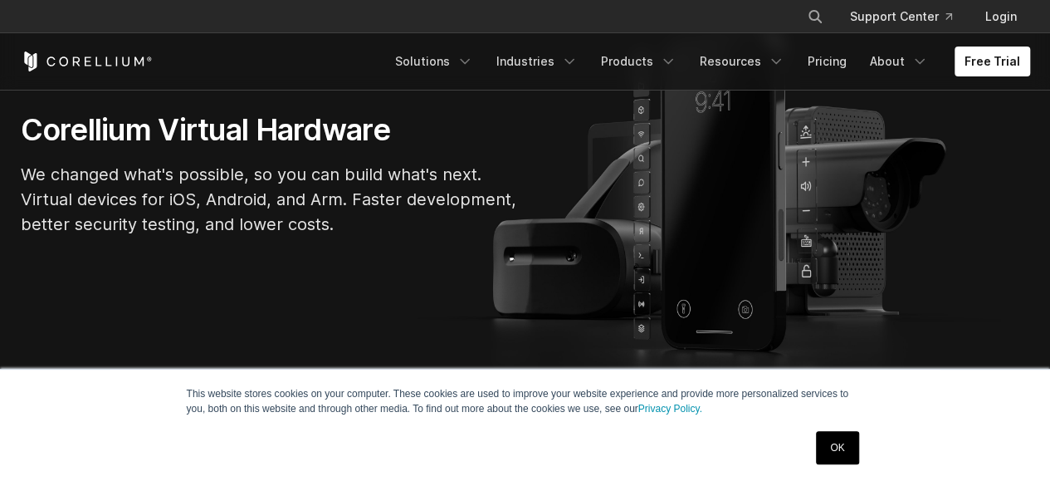 The width and height of the screenshot is (1050, 486). What do you see at coordinates (901, 17) in the screenshot?
I see `a: Support Center` at bounding box center [901, 17].